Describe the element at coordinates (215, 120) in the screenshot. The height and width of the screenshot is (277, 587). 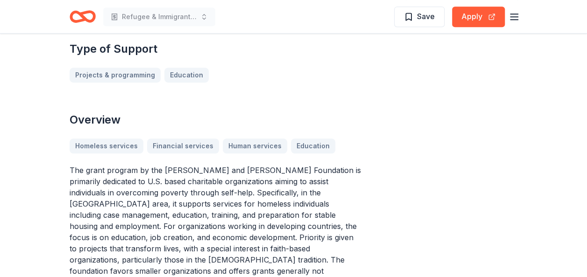
I see `h2: Overview` at that location.